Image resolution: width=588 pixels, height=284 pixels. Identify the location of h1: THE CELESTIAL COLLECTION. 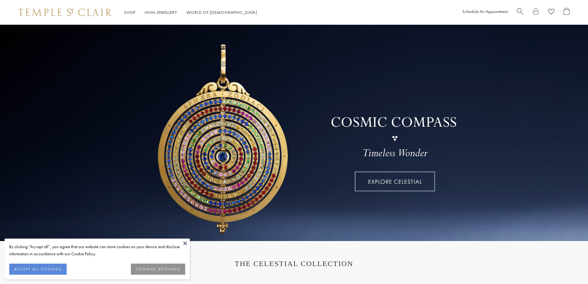
(294, 263).